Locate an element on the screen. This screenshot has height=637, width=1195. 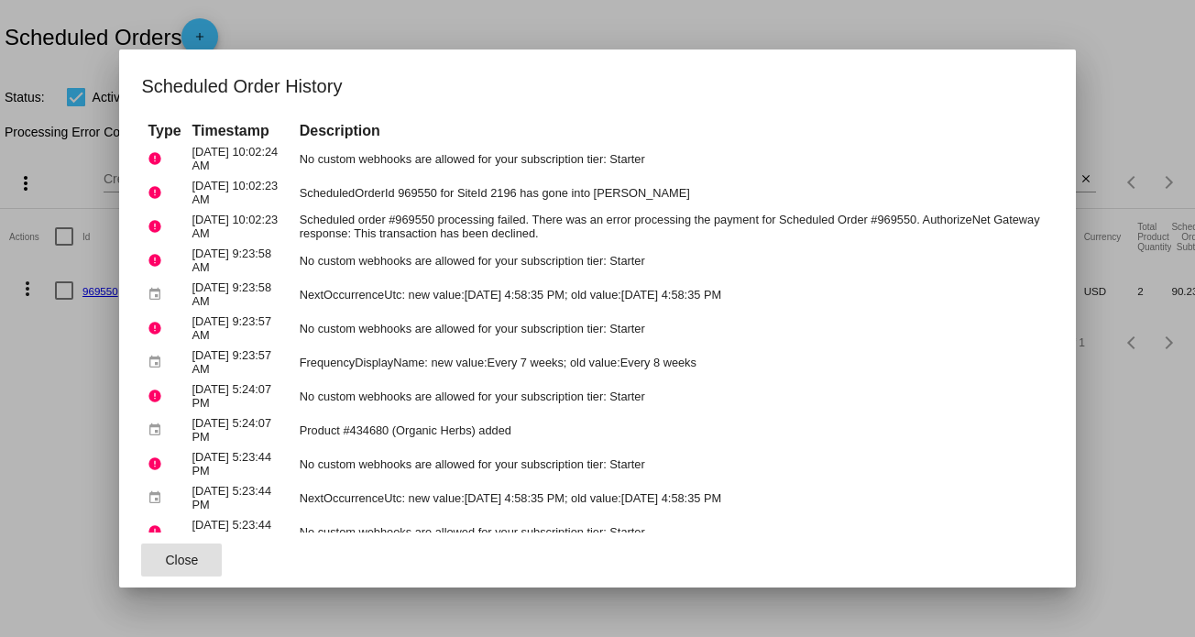
button: Close dialog is located at coordinates (181, 560).